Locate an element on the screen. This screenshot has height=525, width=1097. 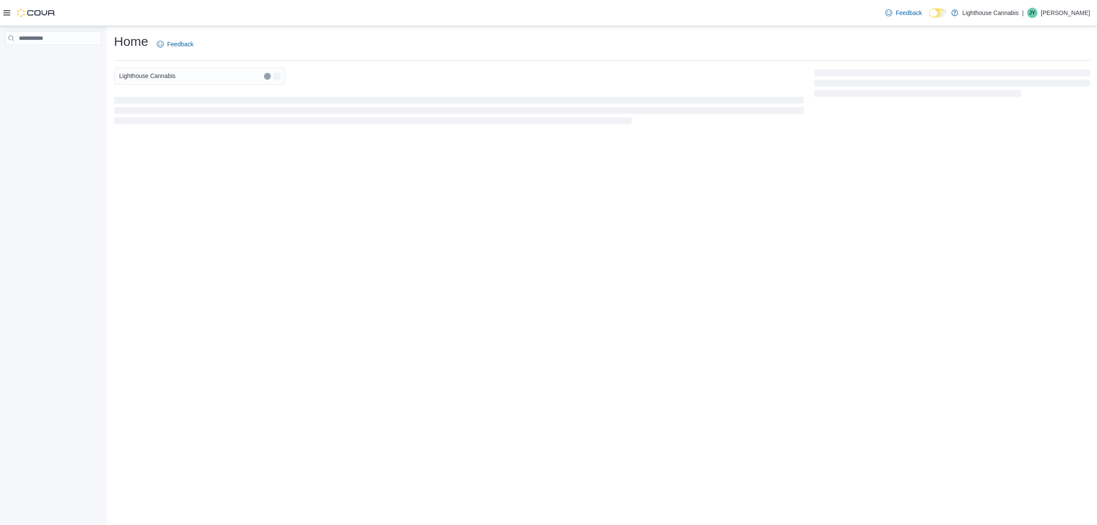
span: Dark Mode is located at coordinates (929, 18).